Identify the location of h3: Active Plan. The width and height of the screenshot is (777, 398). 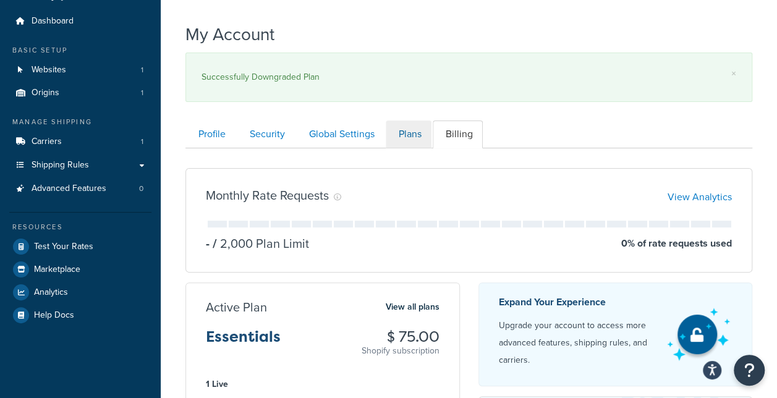
(236, 307).